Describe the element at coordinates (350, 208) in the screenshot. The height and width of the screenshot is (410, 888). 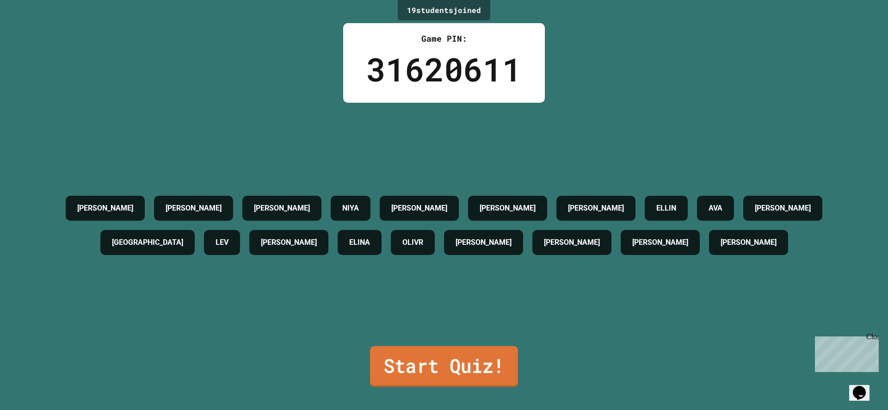
I see `h4: NIYA` at that location.